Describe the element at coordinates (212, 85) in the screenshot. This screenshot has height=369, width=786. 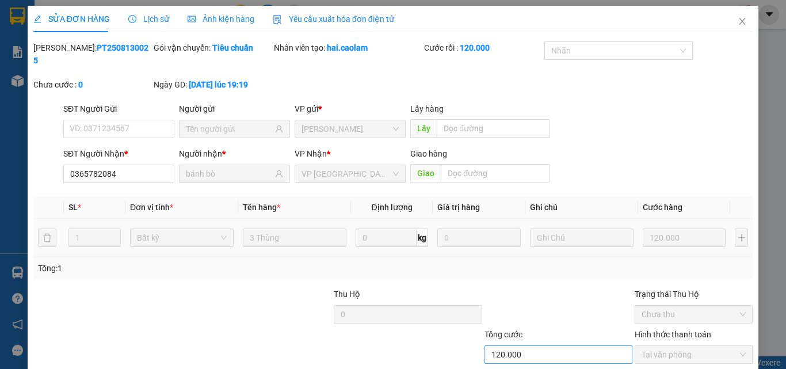
I see `div: Ngày GD:` at that location.